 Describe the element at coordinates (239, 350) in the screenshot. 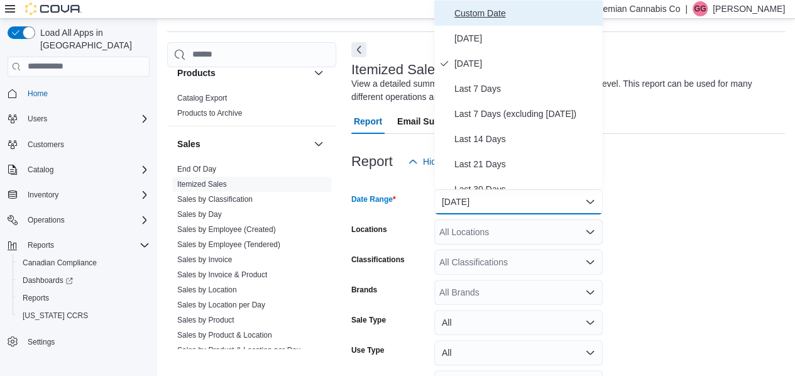

I see `a: Sales by Product & Location per Day` at that location.